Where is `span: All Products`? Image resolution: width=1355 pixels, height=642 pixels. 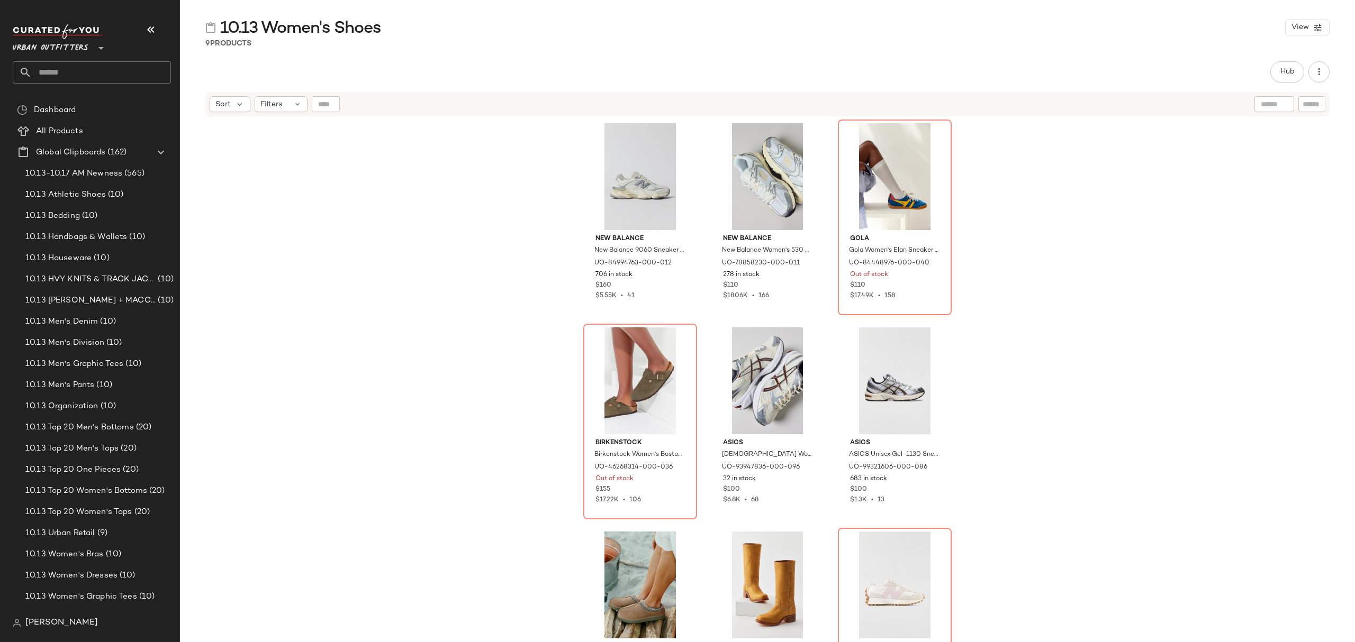 span: All Products is located at coordinates (59, 131).